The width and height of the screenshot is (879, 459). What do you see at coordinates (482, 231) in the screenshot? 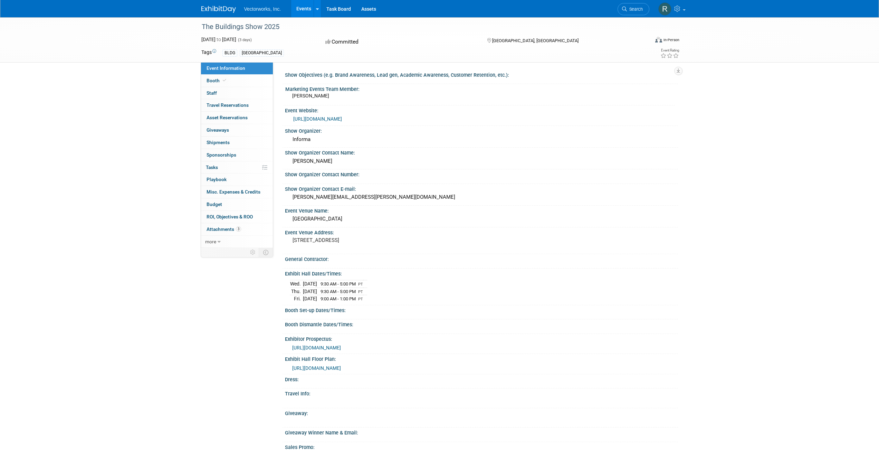
I see `div: Event Venue Address:` at bounding box center [482, 231].